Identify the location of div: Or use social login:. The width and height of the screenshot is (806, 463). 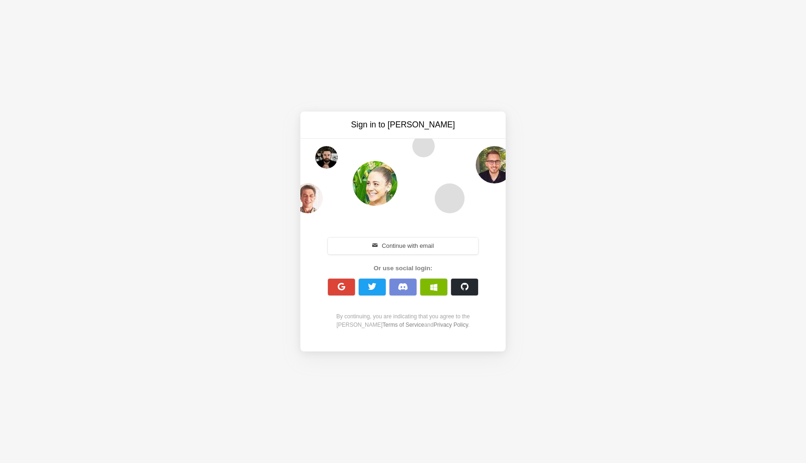
(403, 268).